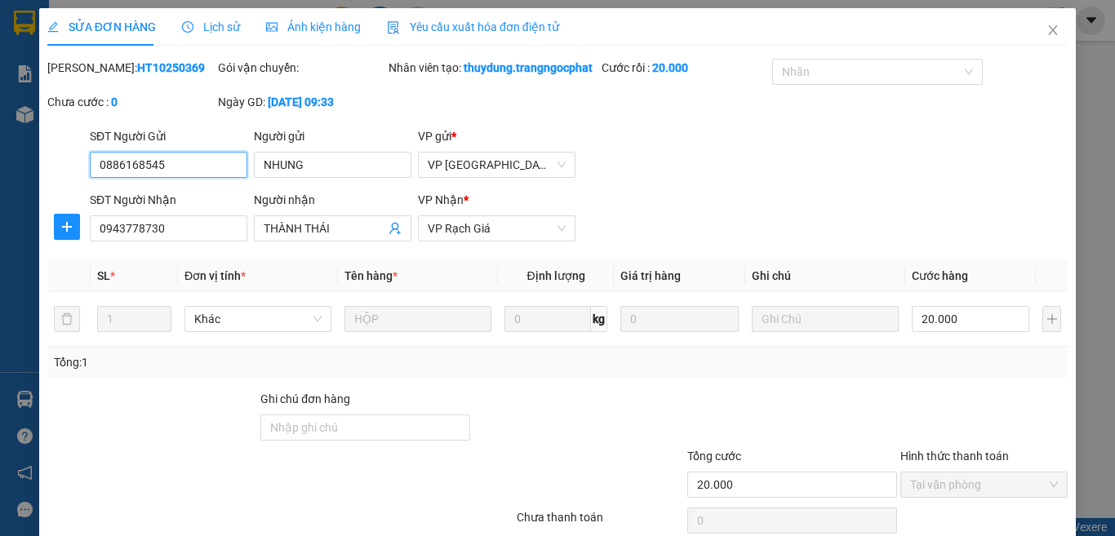  What do you see at coordinates (418, 319) in the screenshot?
I see `input: VD: Bàn, Ghế` at bounding box center [418, 319].